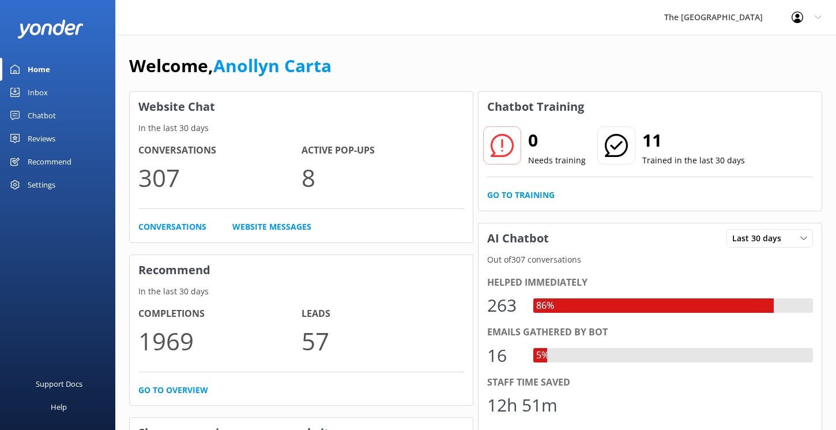 Image resolution: width=836 pixels, height=430 pixels. I want to click on a: Anollyn Carta, so click(272, 65).